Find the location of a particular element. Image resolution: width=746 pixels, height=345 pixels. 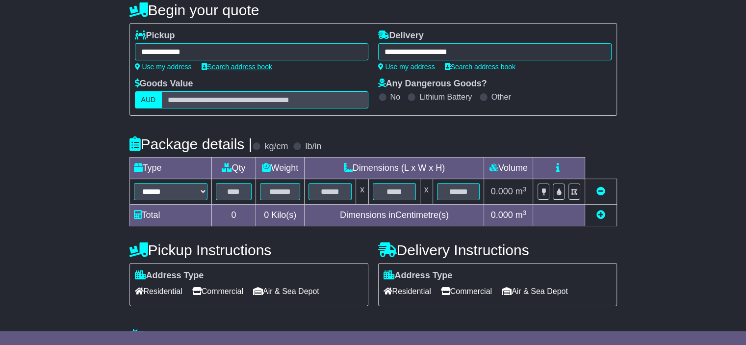

h4: Warranty & Insurance is located at coordinates (373, 336).